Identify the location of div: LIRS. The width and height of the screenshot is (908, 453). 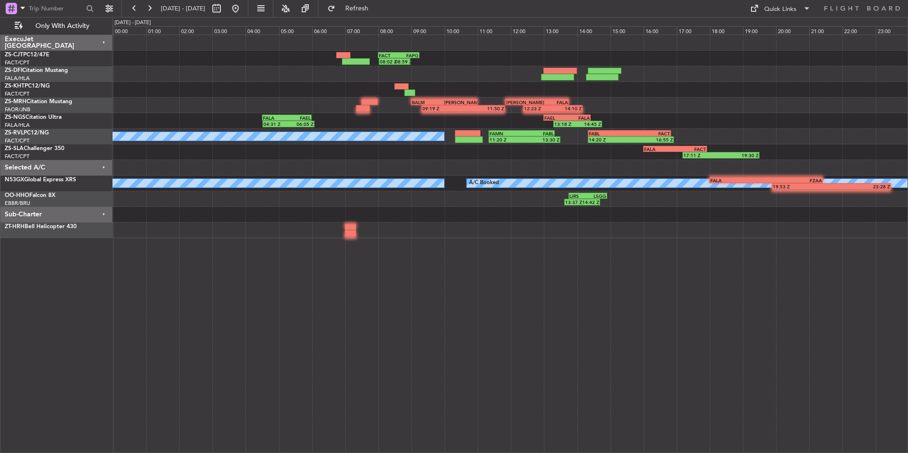
(578, 196).